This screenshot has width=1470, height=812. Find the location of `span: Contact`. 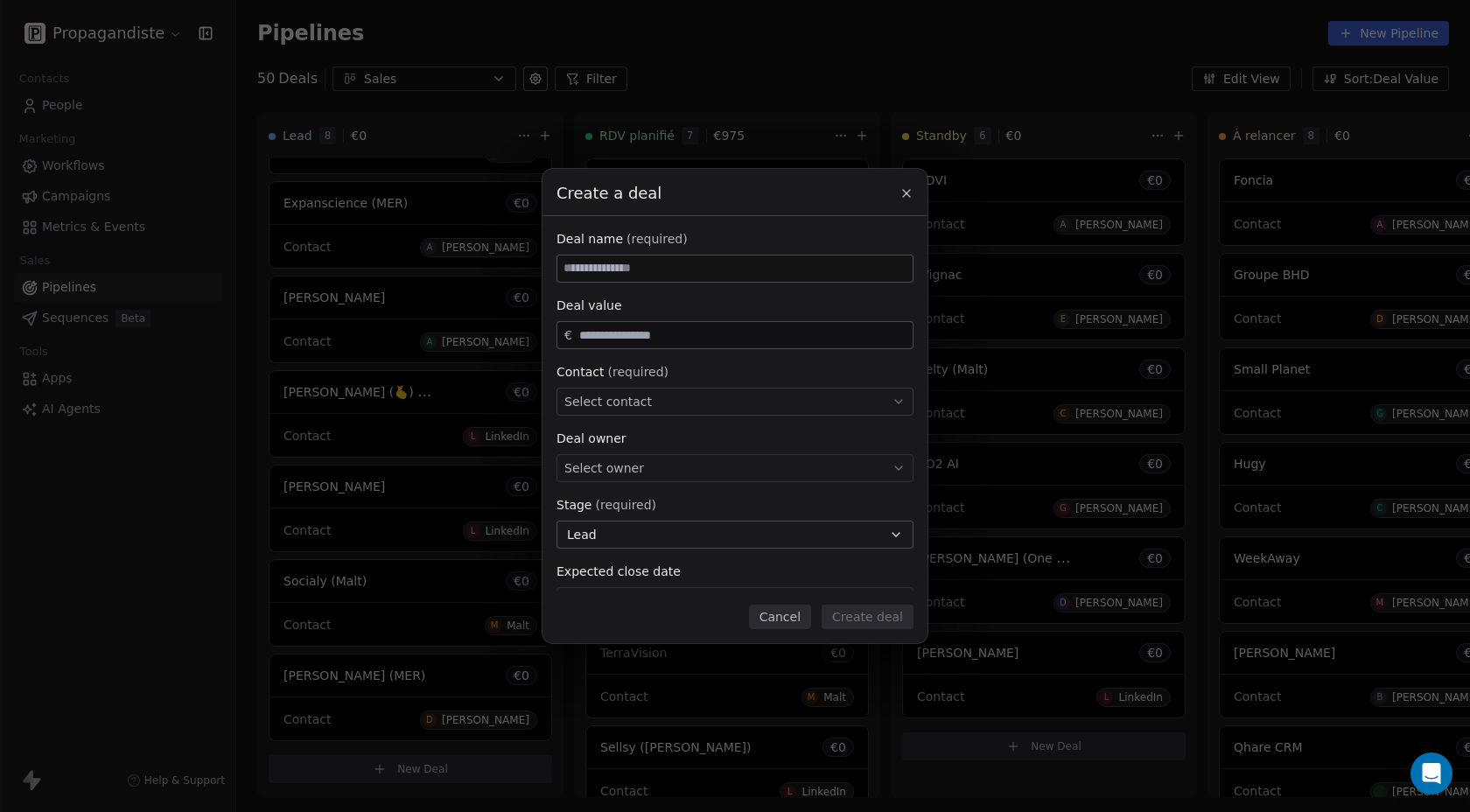

span: Contact is located at coordinates (580, 372).